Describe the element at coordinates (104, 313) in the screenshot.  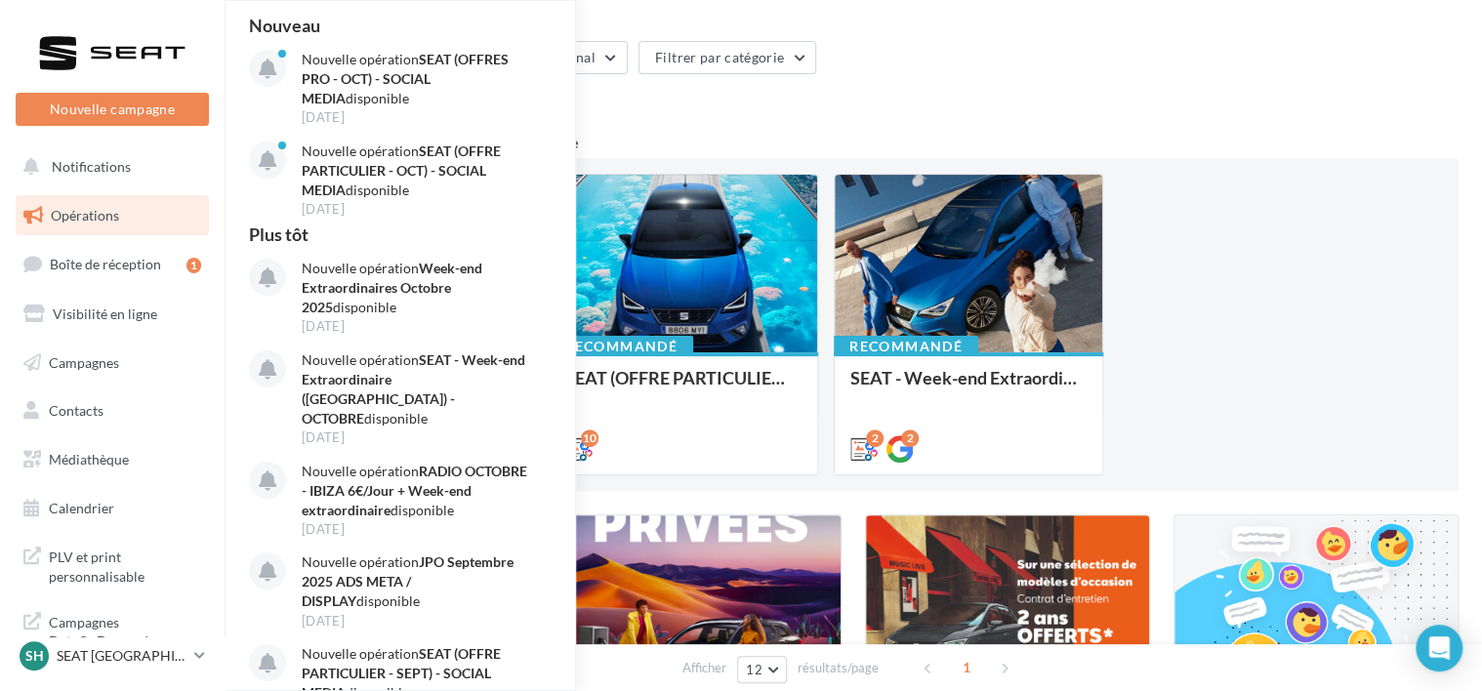
I see `span: Visibilité en ligne` at that location.